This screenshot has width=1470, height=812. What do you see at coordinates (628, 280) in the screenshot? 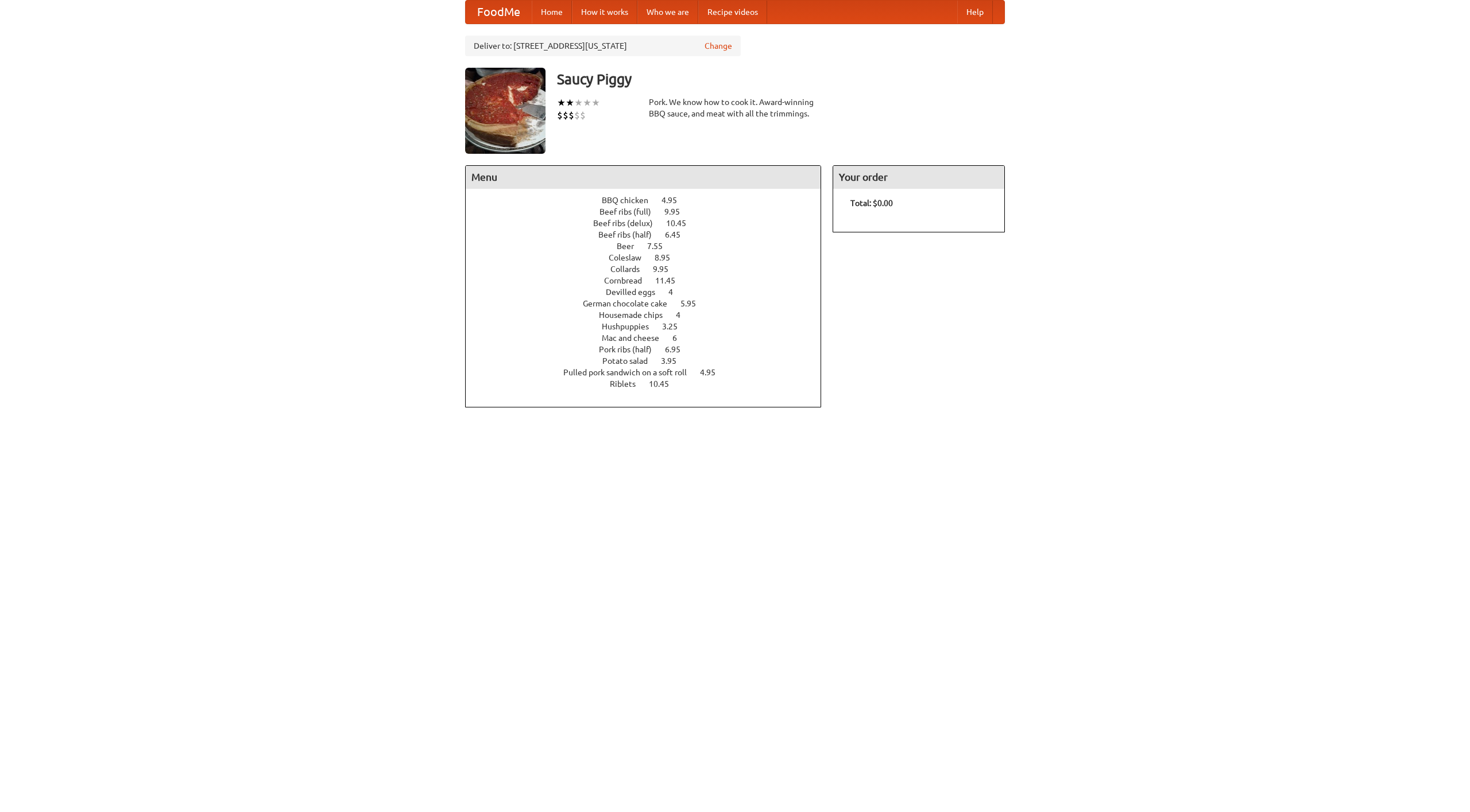
I see `span: Cornbread` at bounding box center [628, 280].